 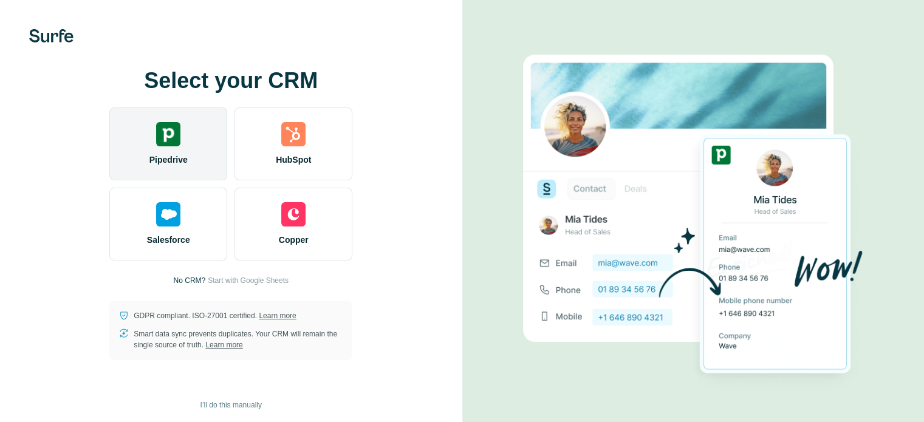 What do you see at coordinates (293, 134) in the screenshot?
I see `img: hubspot's logo` at bounding box center [293, 134].